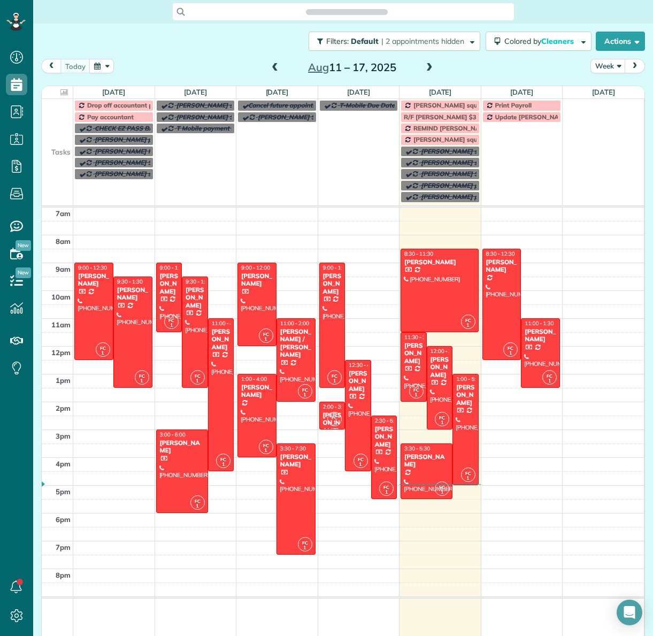 This screenshot has width=653, height=636. Describe the element at coordinates (419, 337) in the screenshot. I see `span: 11:30 - 2:00` at that location.